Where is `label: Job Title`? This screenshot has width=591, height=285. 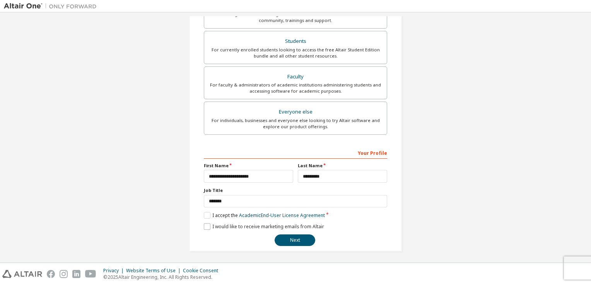
label: Job Title is located at coordinates (295, 191).